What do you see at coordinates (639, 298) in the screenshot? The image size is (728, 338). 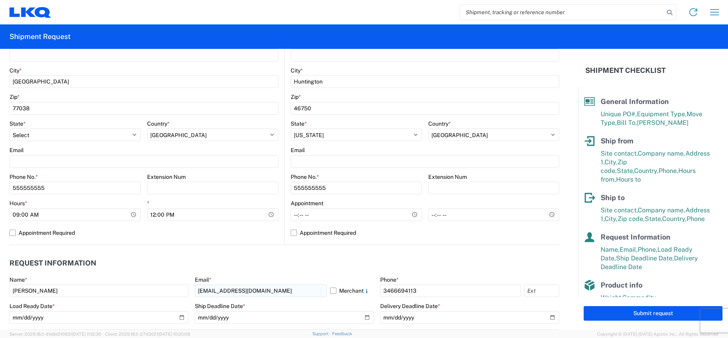 I see `span: Commodity` at bounding box center [639, 298].